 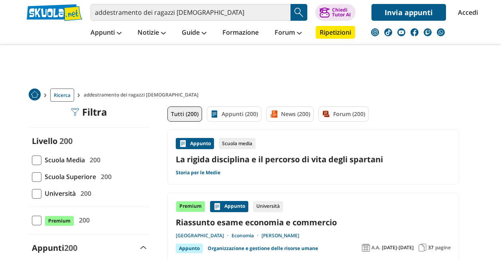 I want to click on img: facebook, so click(x=415, y=32).